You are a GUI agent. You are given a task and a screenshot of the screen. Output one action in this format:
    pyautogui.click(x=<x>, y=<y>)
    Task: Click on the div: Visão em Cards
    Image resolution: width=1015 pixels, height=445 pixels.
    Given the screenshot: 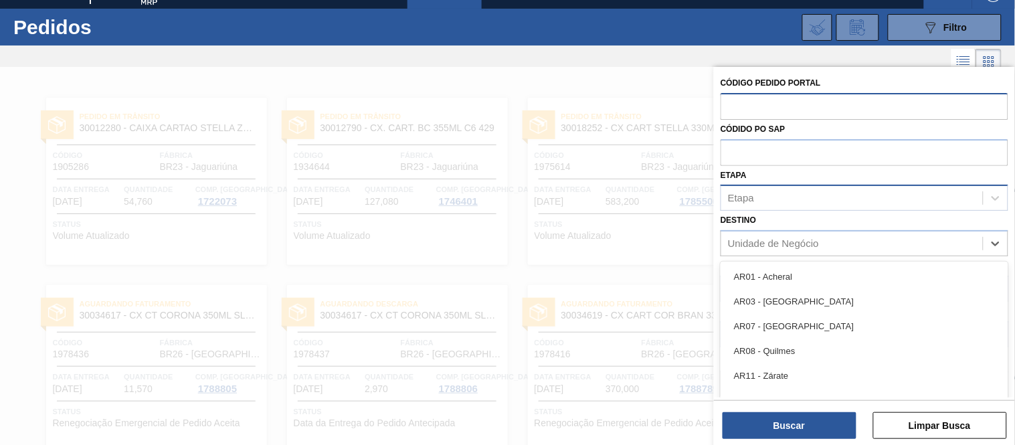 What is the action you would take?
    pyautogui.click(x=989, y=62)
    